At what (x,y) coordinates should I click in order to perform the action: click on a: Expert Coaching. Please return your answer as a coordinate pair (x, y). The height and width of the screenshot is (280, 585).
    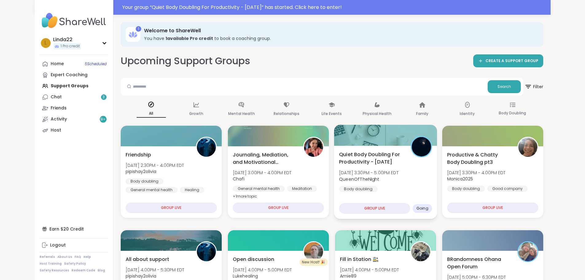
    Looking at the image, I should click on (74, 75).